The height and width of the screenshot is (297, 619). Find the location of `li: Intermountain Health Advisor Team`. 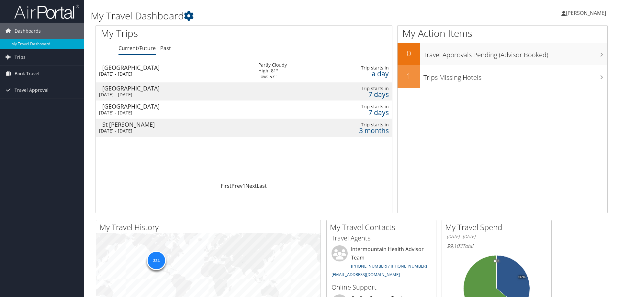

li: Intermountain Health Advisor Team is located at coordinates (381, 263).